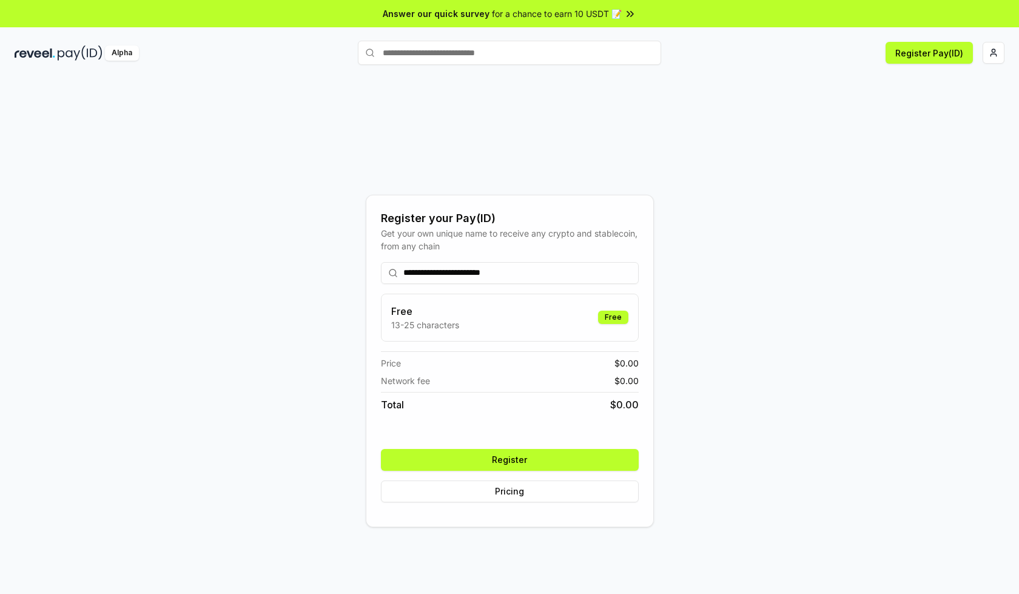  I want to click on p: 13-25 characters, so click(425, 324).